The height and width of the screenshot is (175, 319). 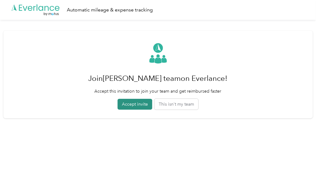 What do you see at coordinates (110, 10) in the screenshot?
I see `div: Automatic mileage & expense tracking` at bounding box center [110, 10].